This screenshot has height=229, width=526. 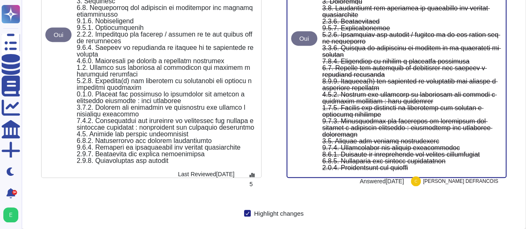 I want to click on button: user, so click(x=13, y=215).